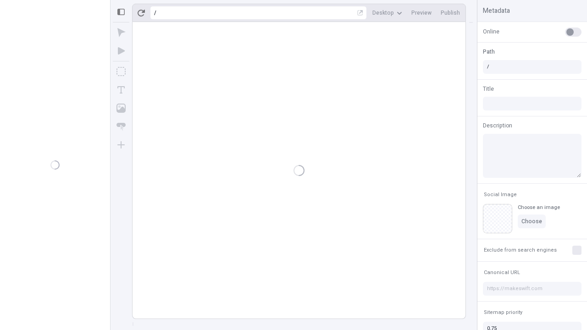 The width and height of the screenshot is (587, 330). What do you see at coordinates (500, 195) in the screenshot?
I see `button: Social Image` at bounding box center [500, 195].